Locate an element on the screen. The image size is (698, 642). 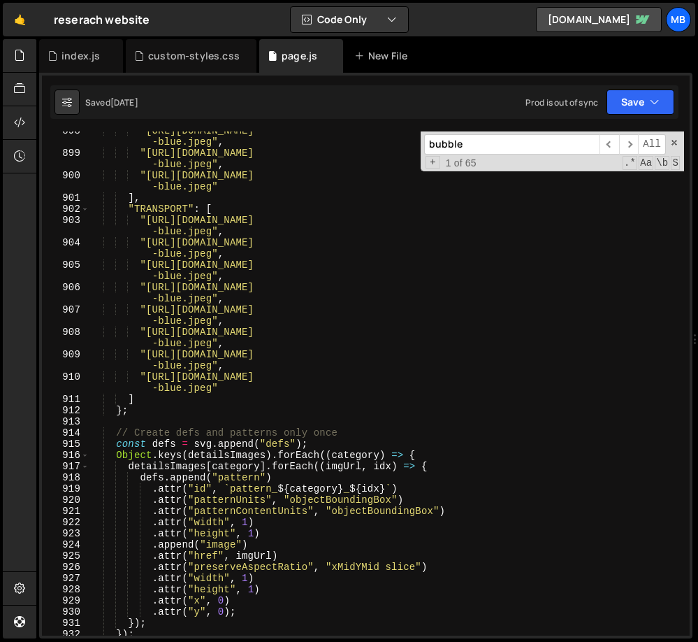
div: 911 is located at coordinates (66, 399).